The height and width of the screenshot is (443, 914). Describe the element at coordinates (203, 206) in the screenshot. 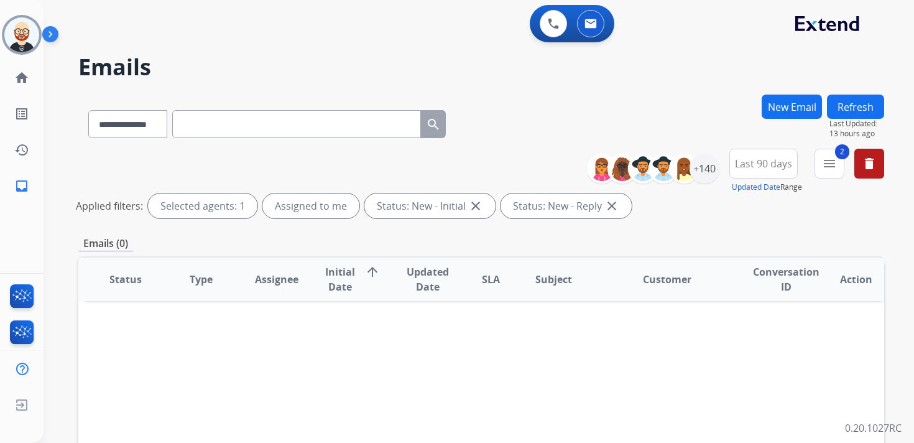

I see `div: Selected agents: 1` at that location.